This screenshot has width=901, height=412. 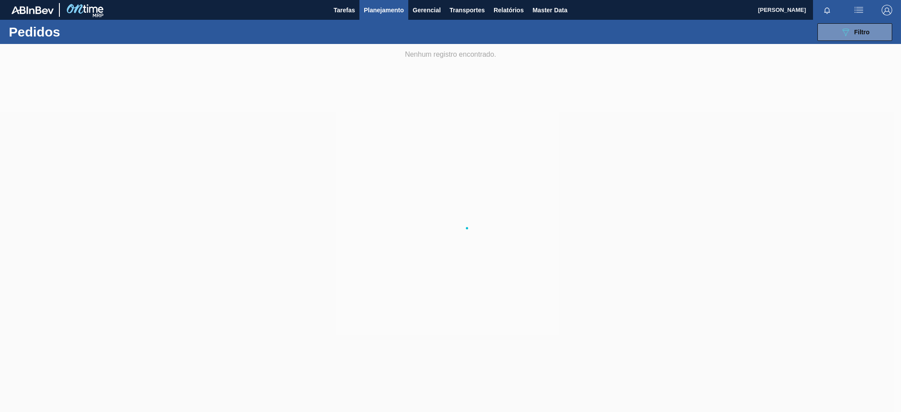 What do you see at coordinates (508, 10) in the screenshot?
I see `span: Relatórios` at bounding box center [508, 10].